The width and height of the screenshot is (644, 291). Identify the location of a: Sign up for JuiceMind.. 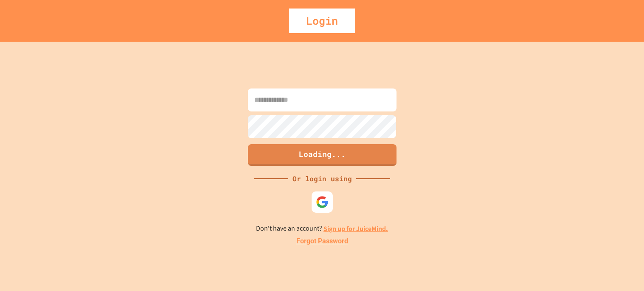
(356, 228).